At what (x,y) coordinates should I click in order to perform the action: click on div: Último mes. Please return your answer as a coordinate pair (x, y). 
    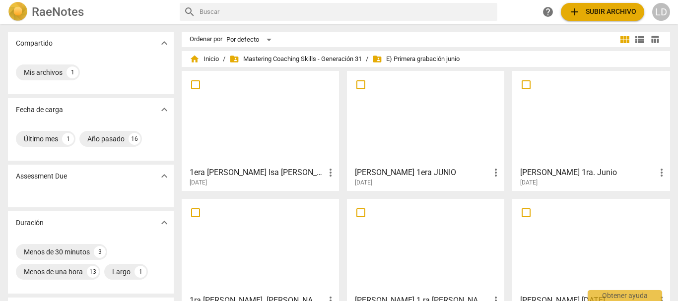
    Looking at the image, I should click on (41, 139).